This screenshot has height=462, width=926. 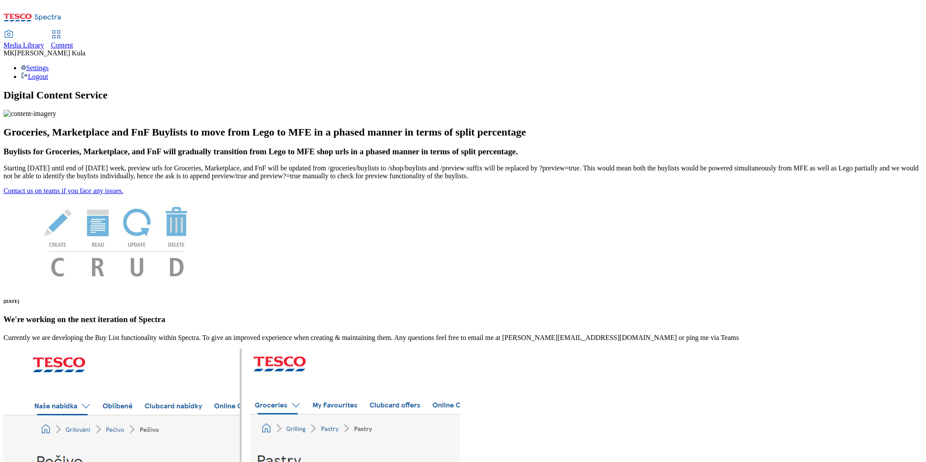 I want to click on img: content-imagery, so click(x=30, y=114).